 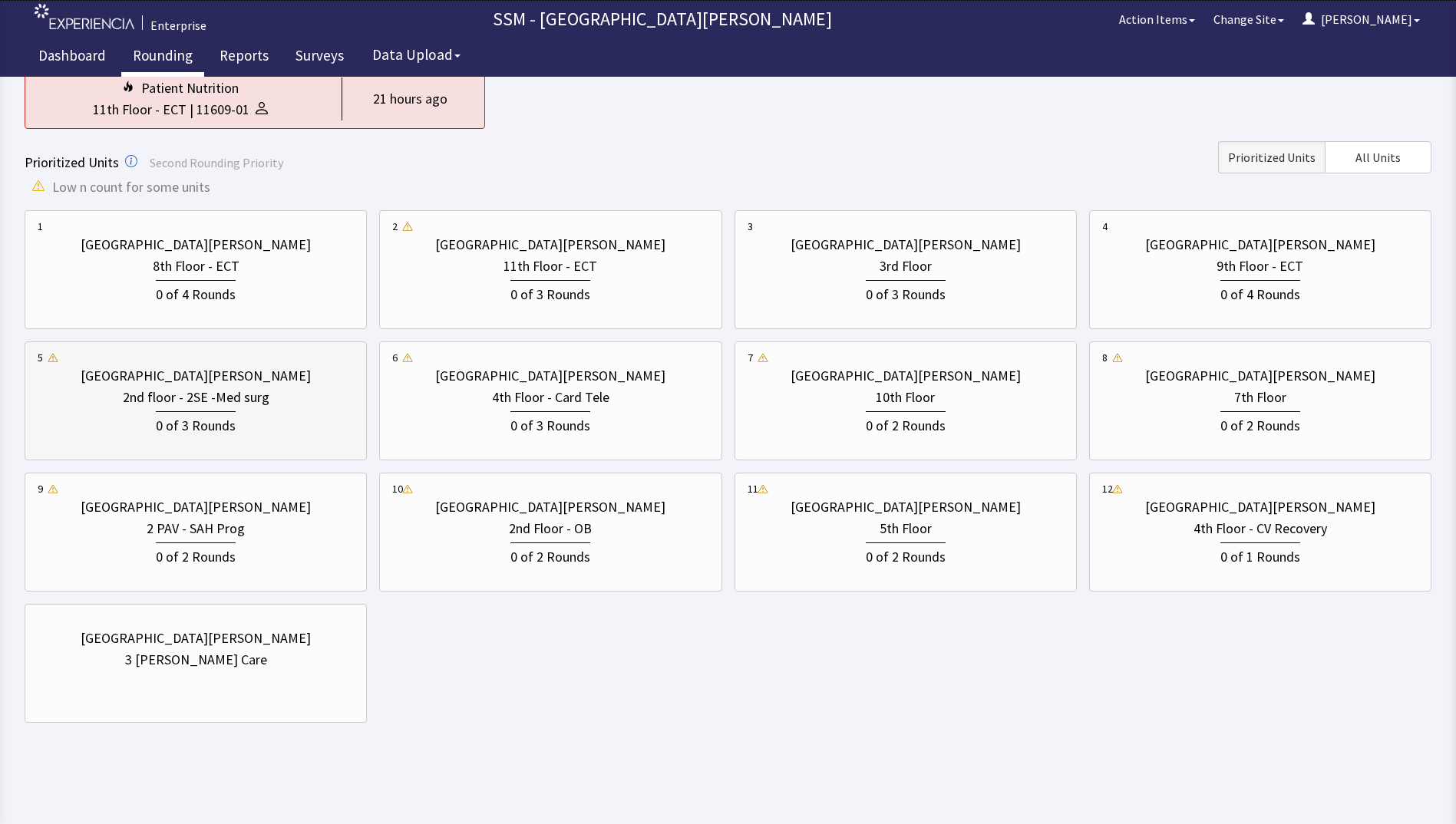 What do you see at coordinates (84, 16) in the screenshot?
I see `img: experiencia_logo.png` at bounding box center [84, 16].